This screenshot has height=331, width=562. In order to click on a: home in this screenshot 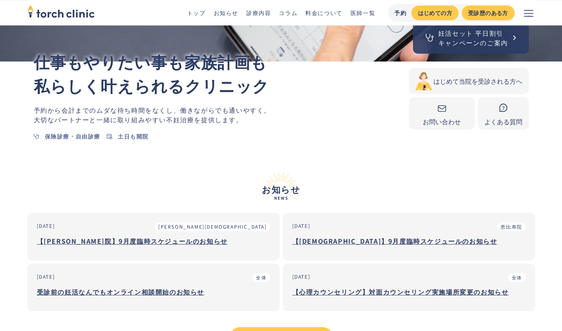, I will do `click(61, 13)`.